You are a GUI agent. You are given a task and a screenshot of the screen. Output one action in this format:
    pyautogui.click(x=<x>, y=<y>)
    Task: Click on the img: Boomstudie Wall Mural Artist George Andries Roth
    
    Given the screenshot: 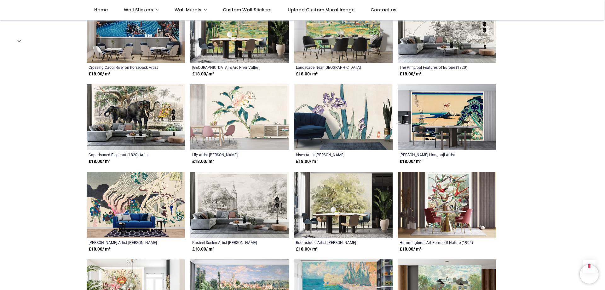 What is the action you would take?
    pyautogui.click(x=343, y=205)
    